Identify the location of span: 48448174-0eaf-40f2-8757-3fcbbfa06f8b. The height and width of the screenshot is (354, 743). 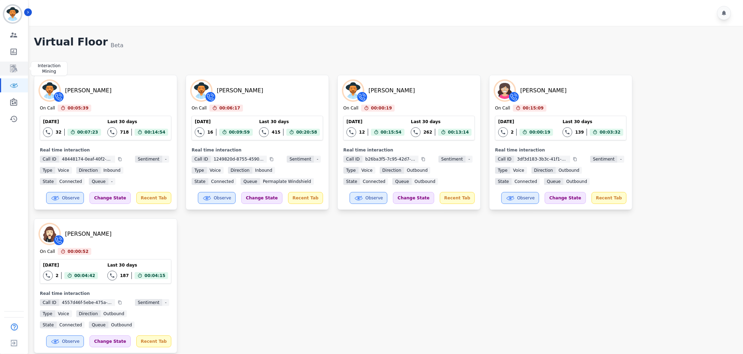
(87, 159).